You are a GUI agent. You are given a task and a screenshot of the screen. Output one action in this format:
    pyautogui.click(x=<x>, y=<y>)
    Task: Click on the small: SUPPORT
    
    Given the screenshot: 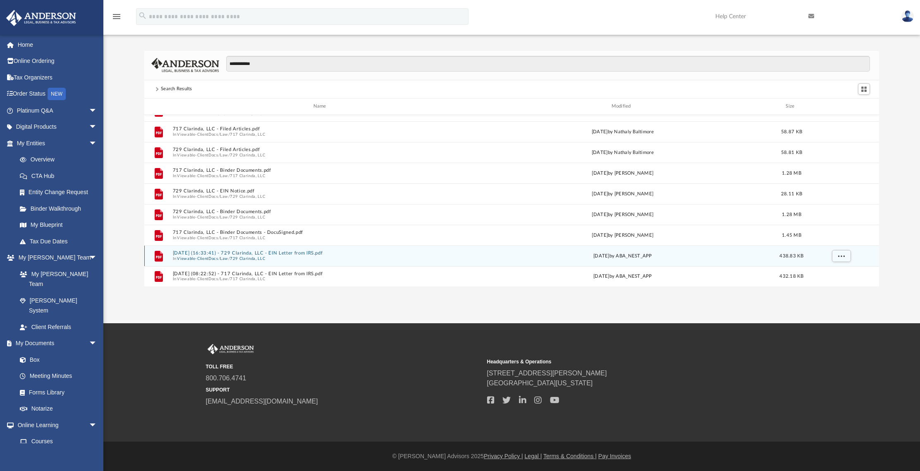 What is the action you would take?
    pyautogui.click(x=344, y=390)
    